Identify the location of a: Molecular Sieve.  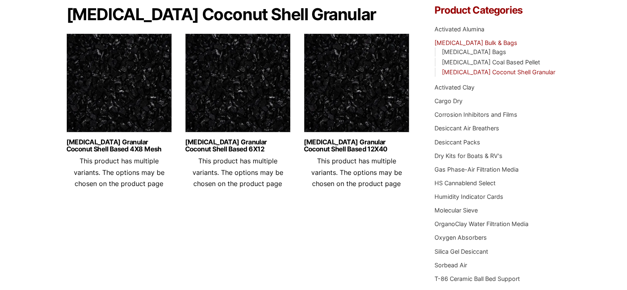
(456, 210).